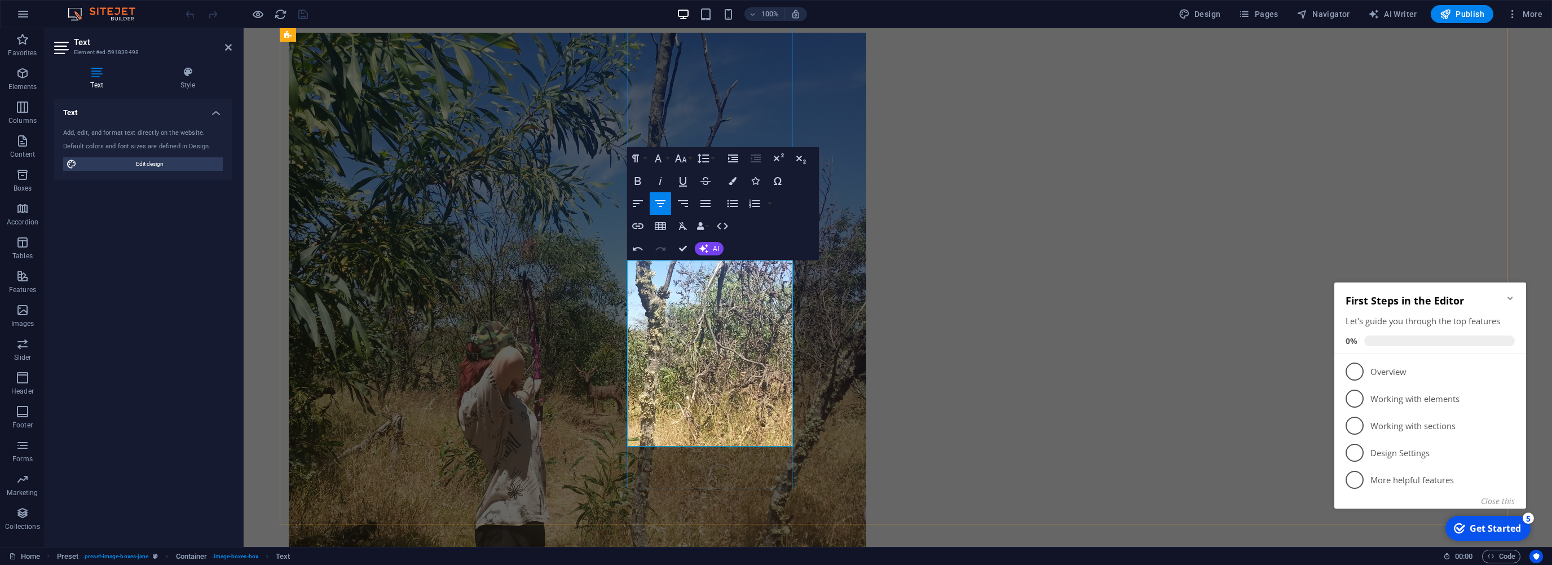 This screenshot has height=565, width=1552. Describe the element at coordinates (1323, 14) in the screenshot. I see `span: Navigator` at that location.